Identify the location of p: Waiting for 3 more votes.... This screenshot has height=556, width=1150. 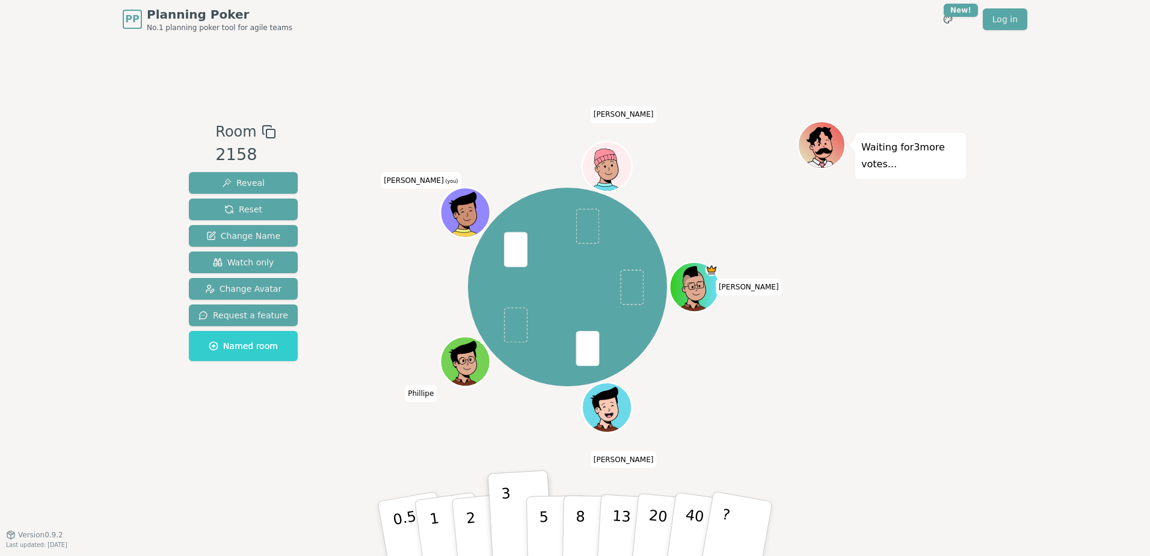
(910, 156).